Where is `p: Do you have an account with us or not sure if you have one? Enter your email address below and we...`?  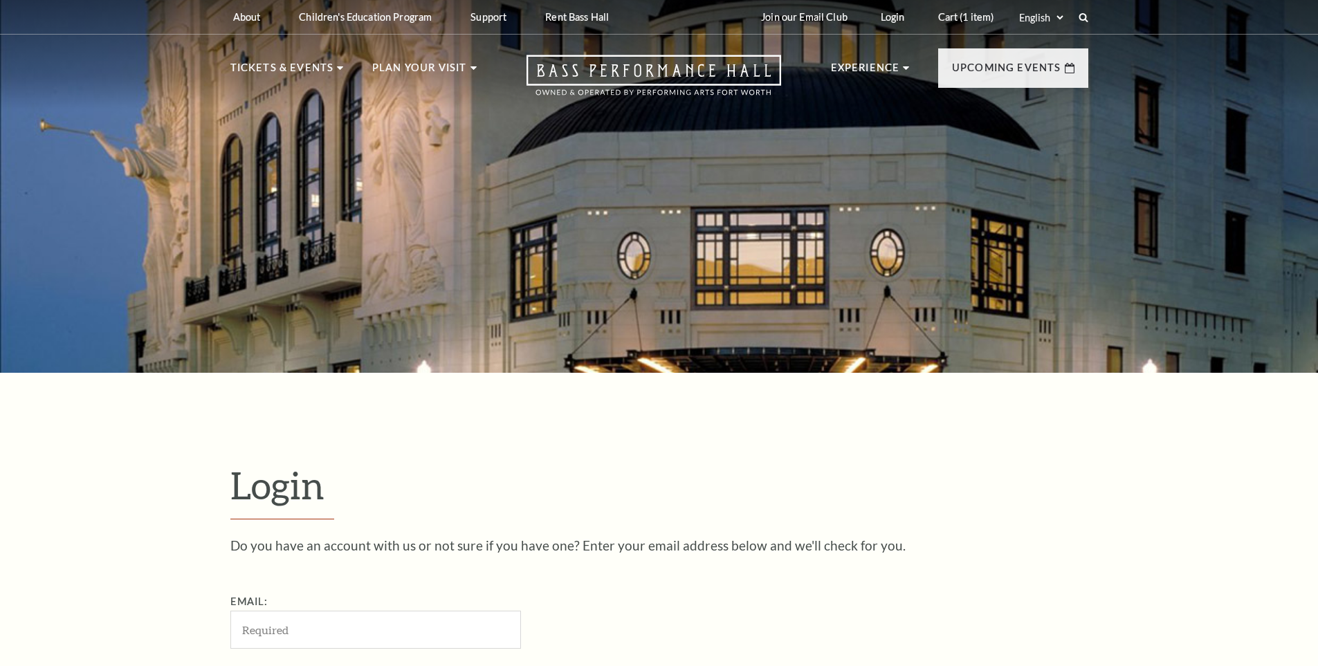 p: Do you have an account with us or not sure if you have one? Enter your email address below and we... is located at coordinates (659, 545).